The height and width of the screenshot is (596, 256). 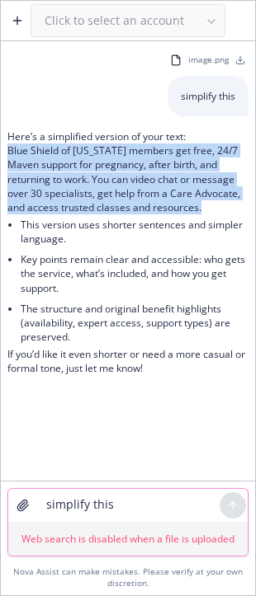 What do you see at coordinates (17, 21) in the screenshot?
I see `button: Create a new chat` at bounding box center [17, 21].